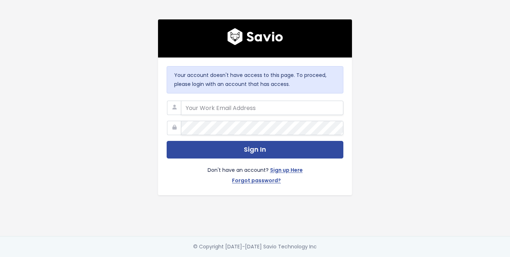  Describe the element at coordinates (255, 80) in the screenshot. I see `p: Your account doesn't have access to this page. To proceed, please login with an account that has ...` at that location.